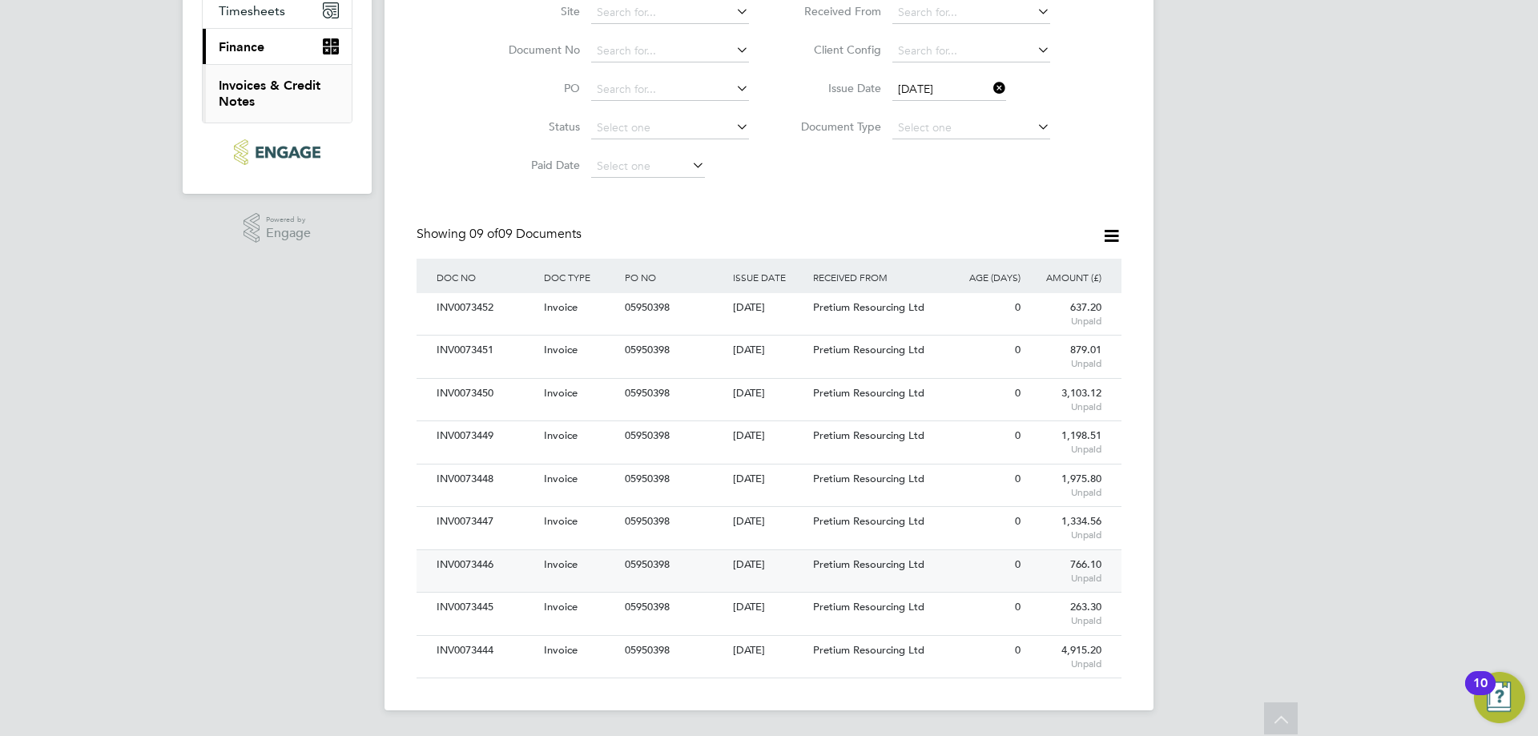  Describe the element at coordinates (1499, 697) in the screenshot. I see `button: Open Resource Center, 10 new notifications` at that location.